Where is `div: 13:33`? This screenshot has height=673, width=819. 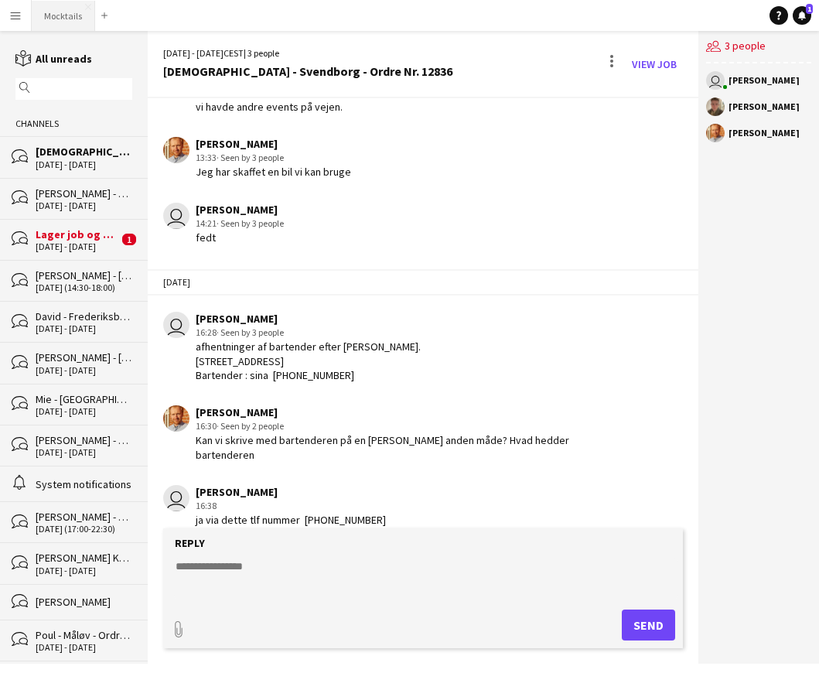 div: 13:33 is located at coordinates (273, 158).